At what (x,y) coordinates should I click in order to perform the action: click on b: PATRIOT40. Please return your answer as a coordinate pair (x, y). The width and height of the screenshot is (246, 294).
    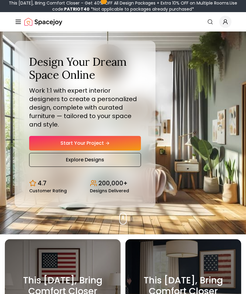
    Looking at the image, I should click on (77, 9).